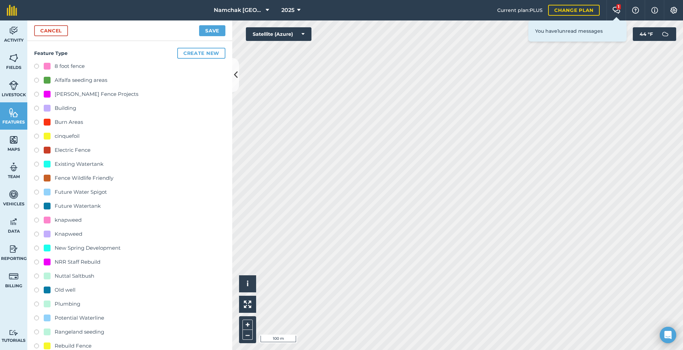 This screenshot has height=350, width=683. Describe the element at coordinates (68, 234) in the screenshot. I see `div: Knapweed` at that location.